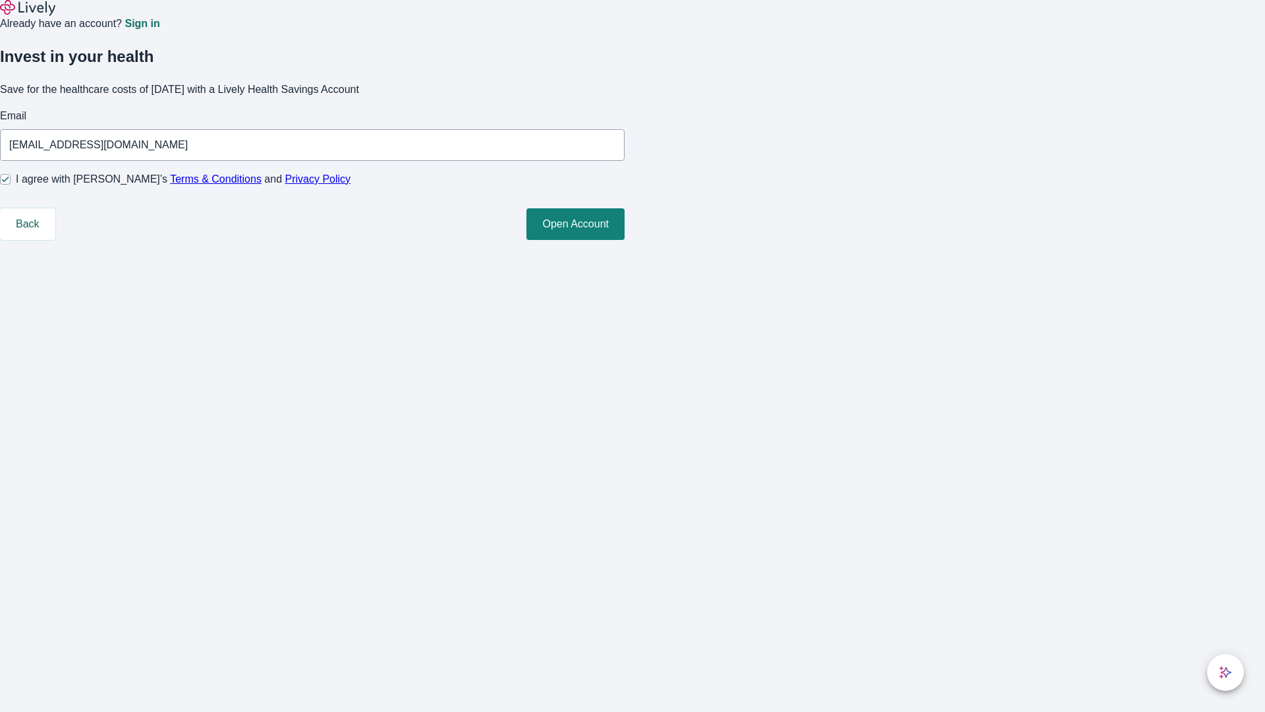 This screenshot has width=1265, height=712. I want to click on button: Open Account, so click(575, 224).